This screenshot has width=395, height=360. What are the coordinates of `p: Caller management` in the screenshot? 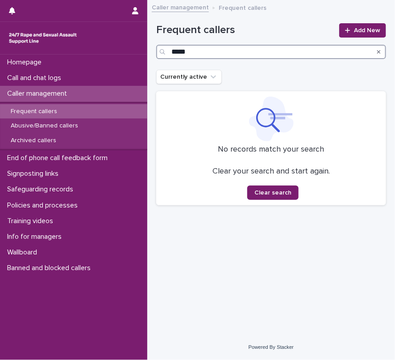 It's located at (39, 93).